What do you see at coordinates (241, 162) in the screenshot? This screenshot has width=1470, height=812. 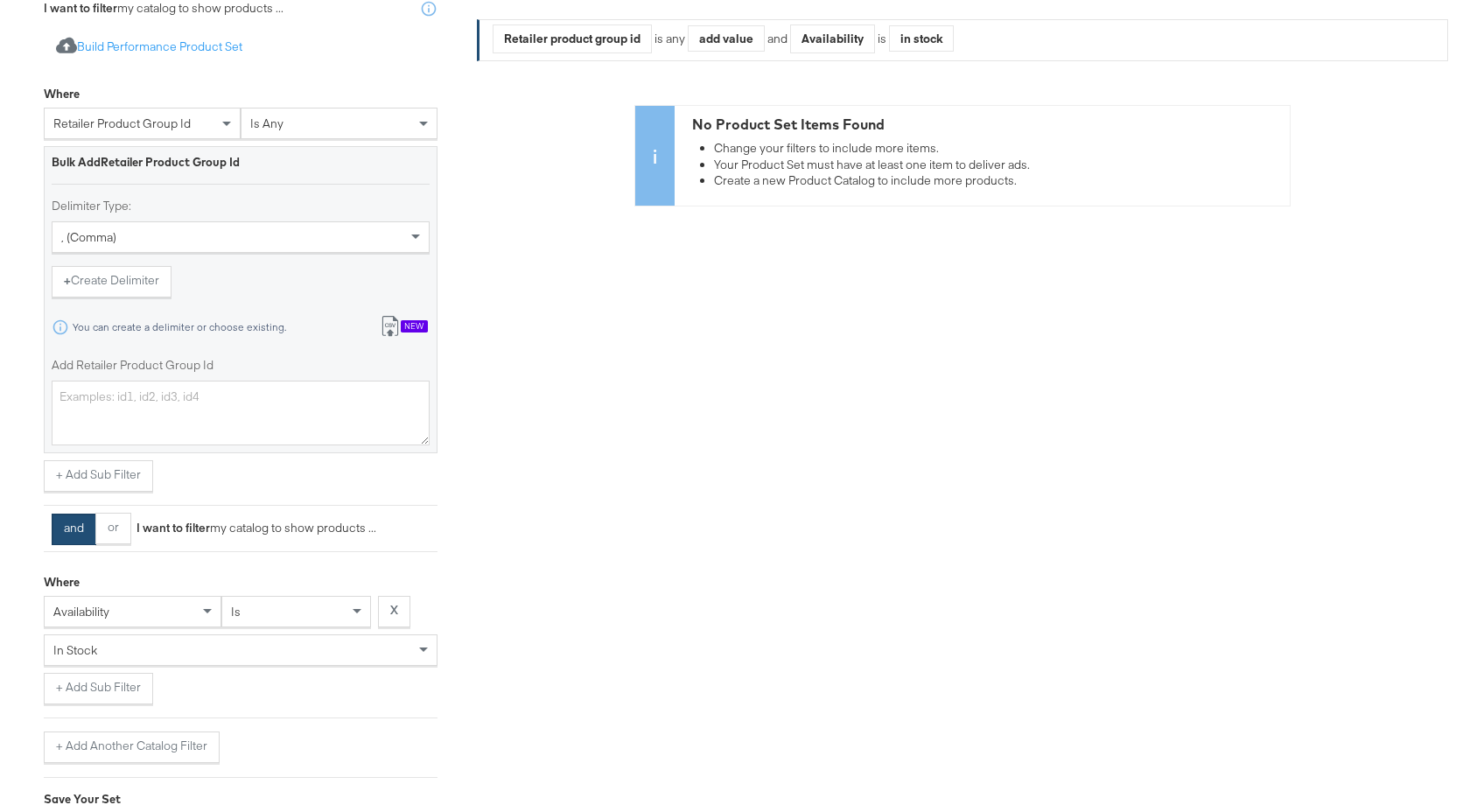 I see `div: Bulk Add Retailer Product Group Id` at bounding box center [241, 162].